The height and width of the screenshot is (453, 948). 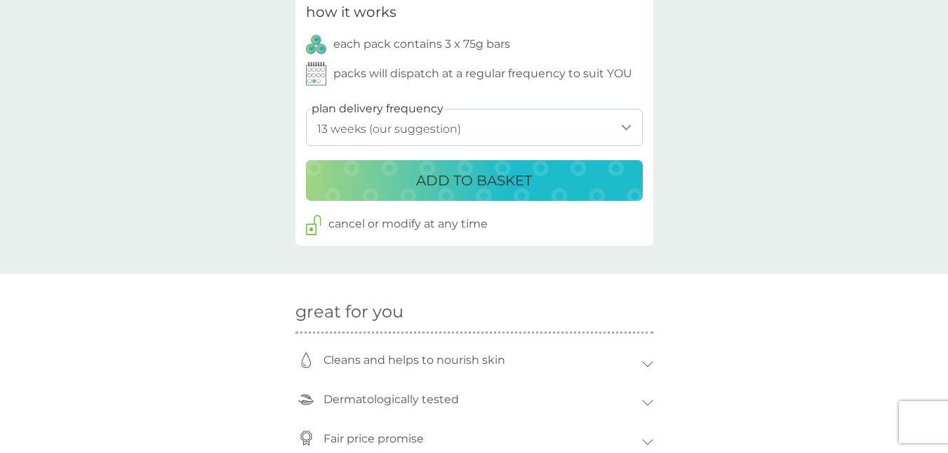 What do you see at coordinates (414, 360) in the screenshot?
I see `p: Cleans and helps to nourish skin` at bounding box center [414, 360].